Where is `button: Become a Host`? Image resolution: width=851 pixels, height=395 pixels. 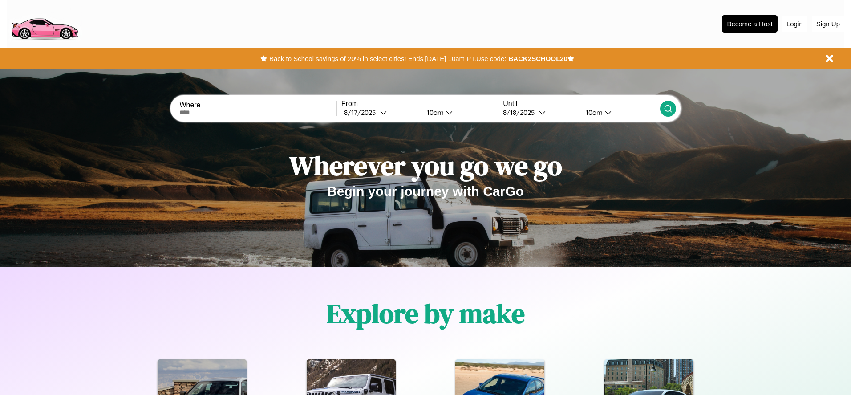 button: Become a Host is located at coordinates (750, 24).